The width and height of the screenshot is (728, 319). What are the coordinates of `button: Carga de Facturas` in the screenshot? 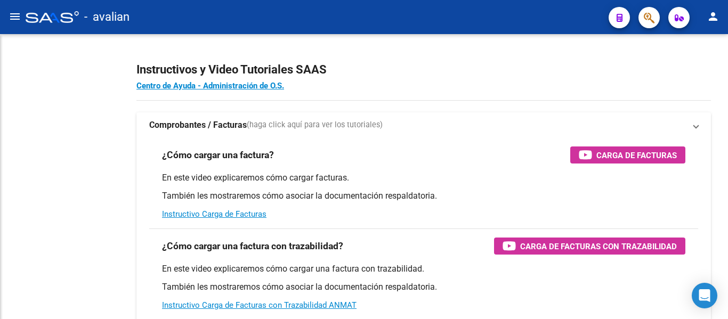 It's located at (628, 155).